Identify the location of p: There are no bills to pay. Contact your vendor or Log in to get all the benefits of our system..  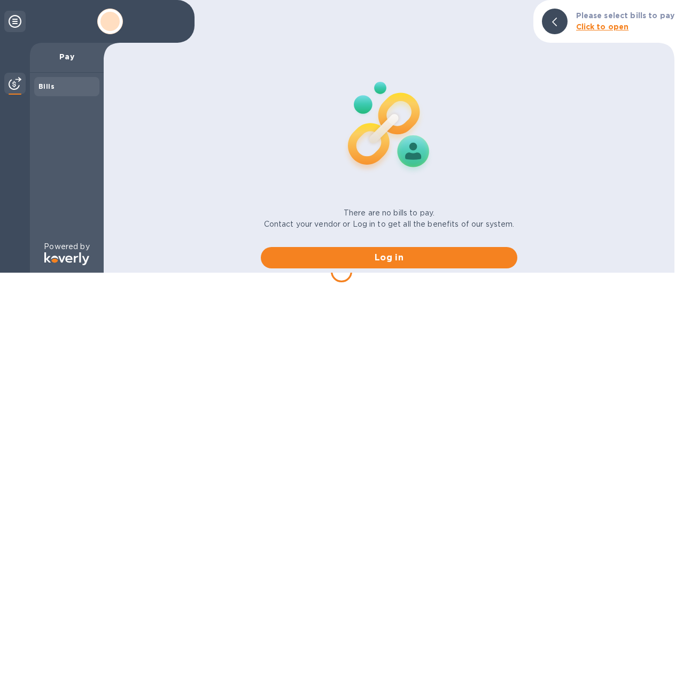
(389, 219).